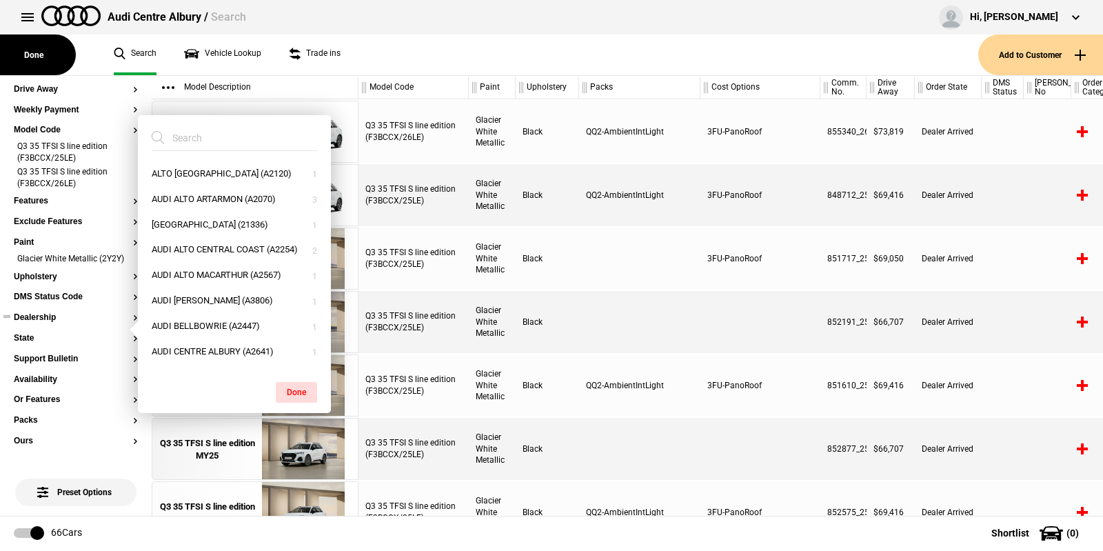 The height and width of the screenshot is (551, 1103). What do you see at coordinates (76, 277) in the screenshot?
I see `button: Upholstery` at bounding box center [76, 277].